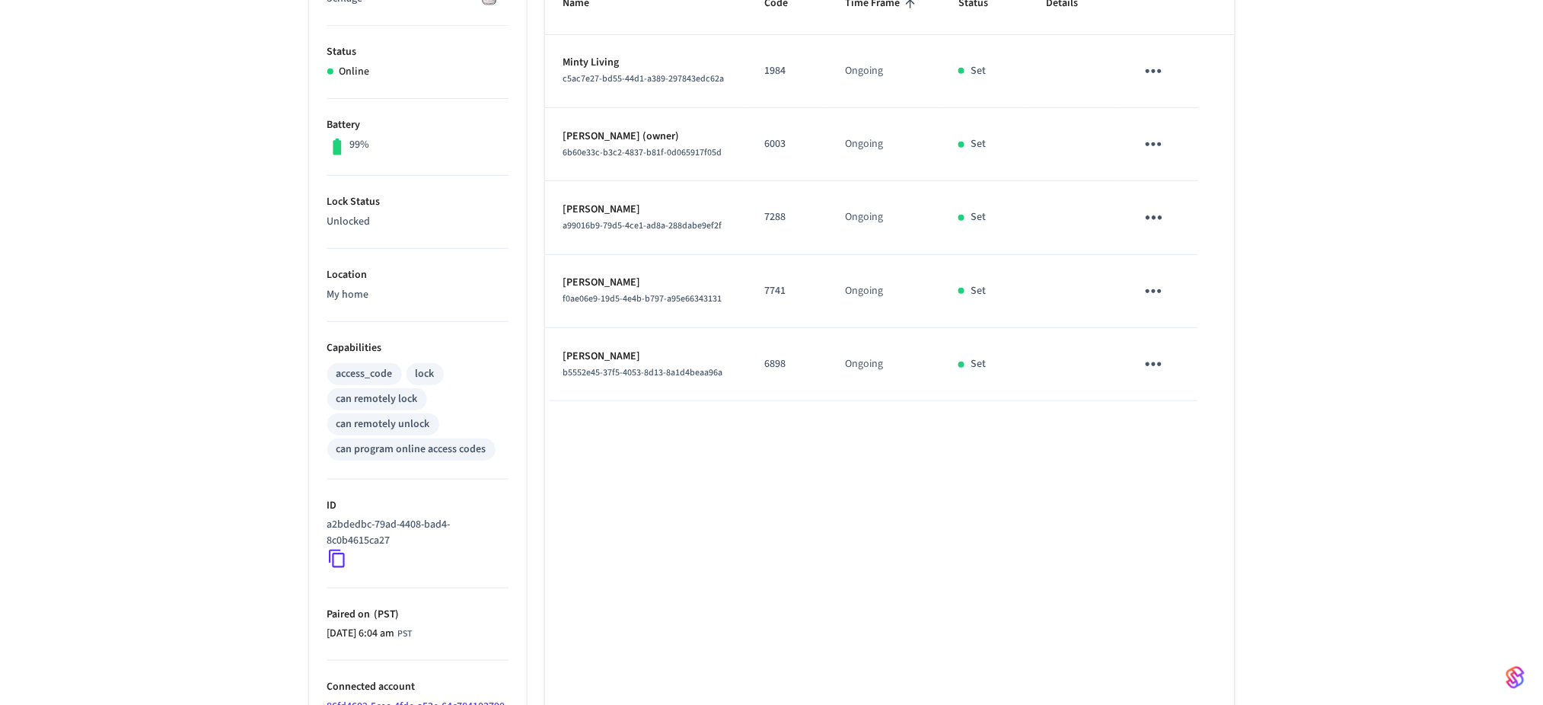  What do you see at coordinates (405, 634) in the screenshot?
I see `span: PST` at bounding box center [405, 634].